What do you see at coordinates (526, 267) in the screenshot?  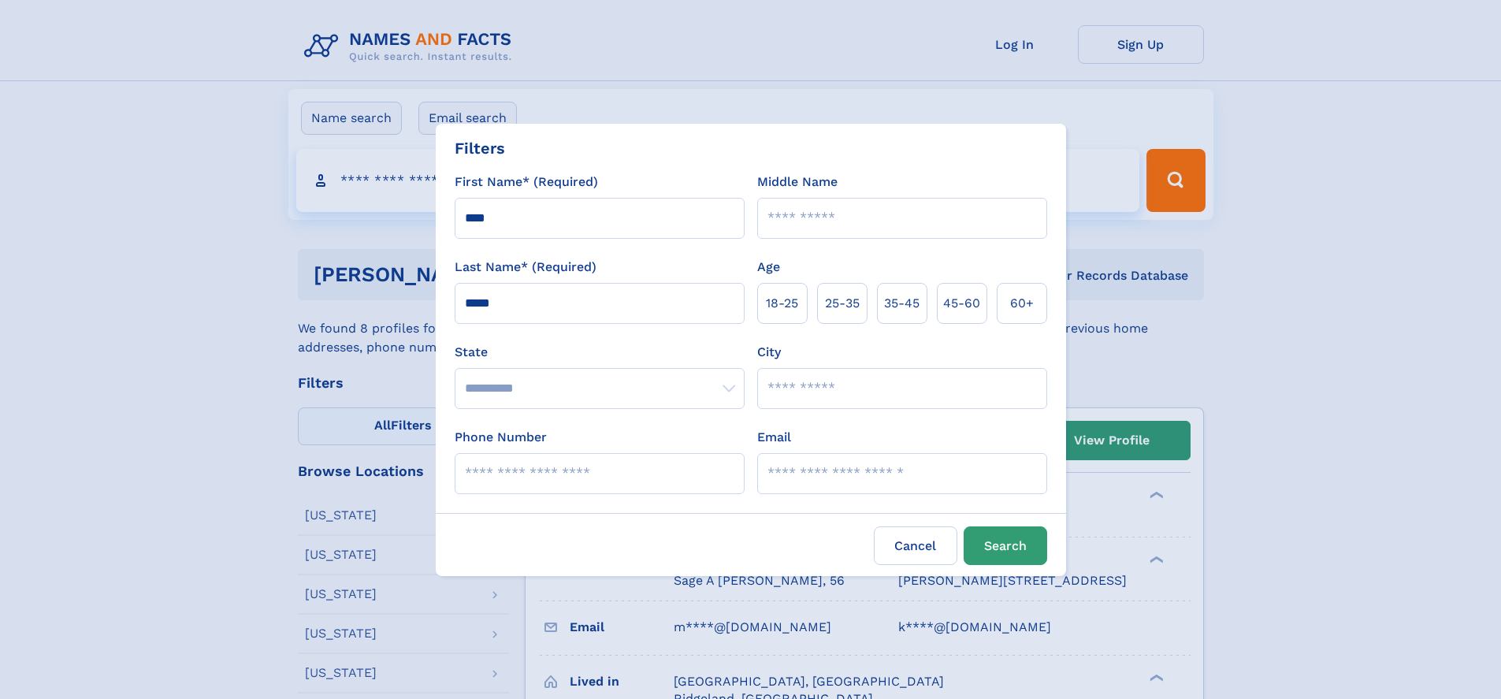 I see `label: Last Name* (Required)` at bounding box center [526, 267].